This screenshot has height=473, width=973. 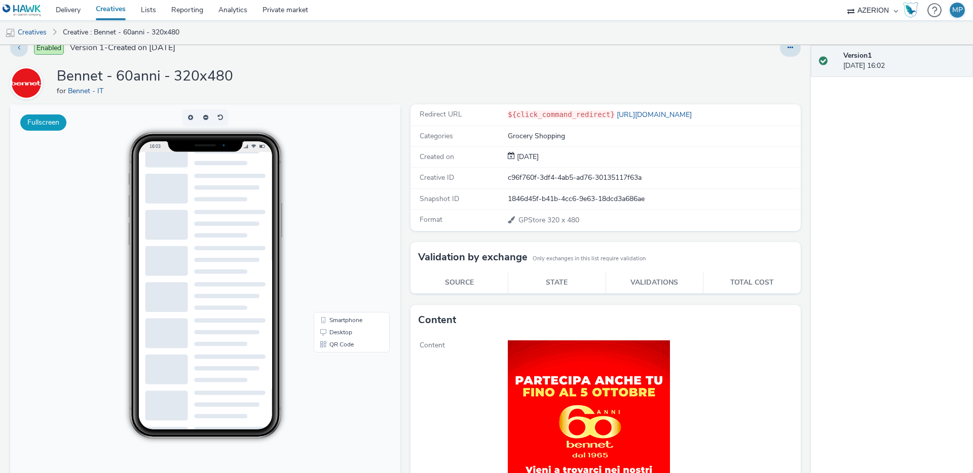 I want to click on div: MP, so click(x=957, y=10).